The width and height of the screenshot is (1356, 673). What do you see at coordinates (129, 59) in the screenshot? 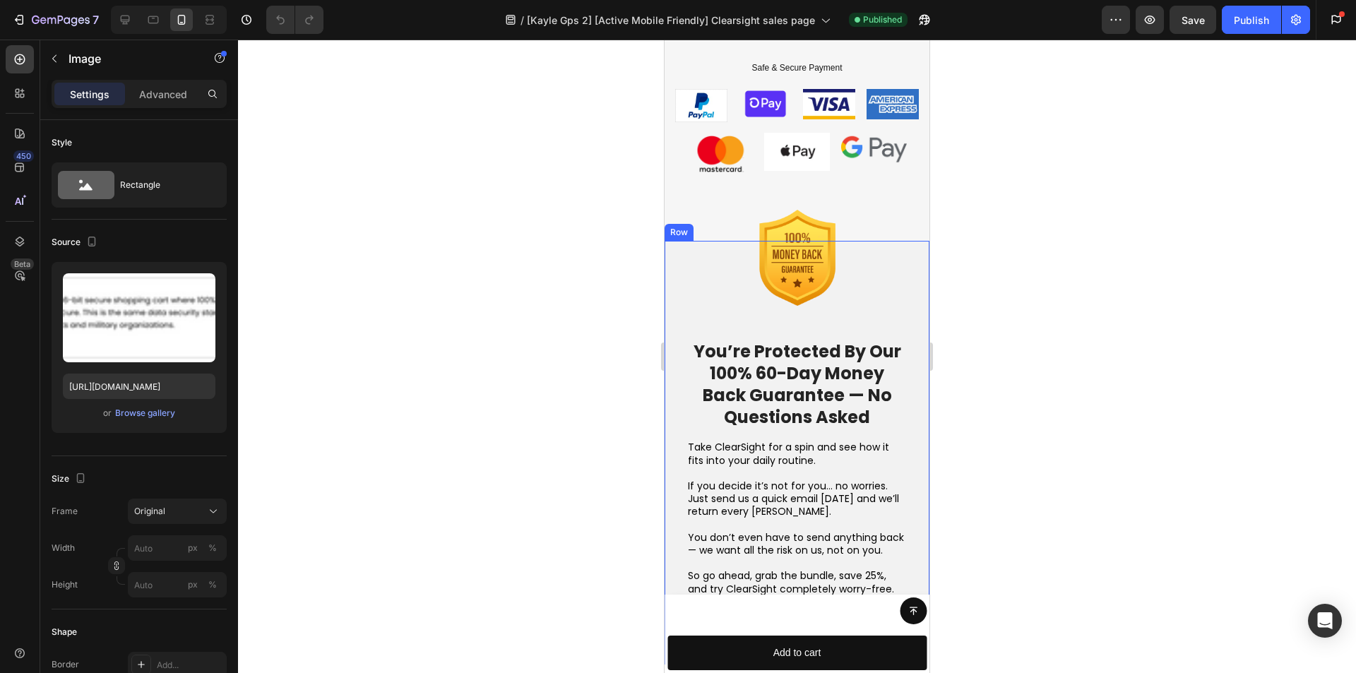
I see `p: Image` at bounding box center [129, 59].